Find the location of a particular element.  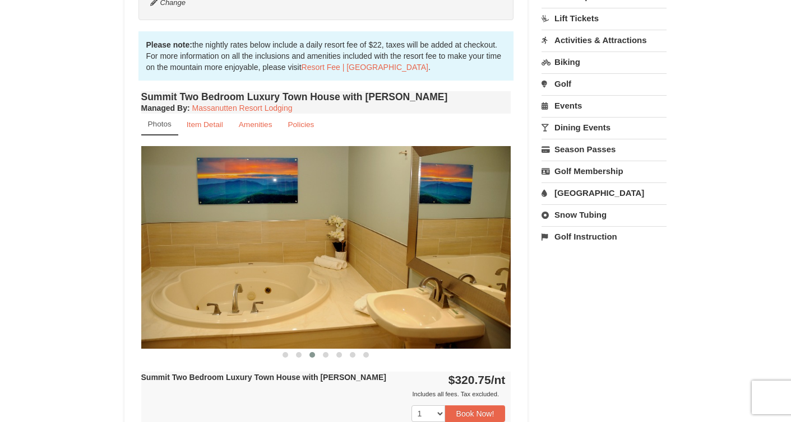

div: the nightly rates below include a daily resort fee of $22, taxes will be added at checkout. For m... is located at coordinates (326, 56).